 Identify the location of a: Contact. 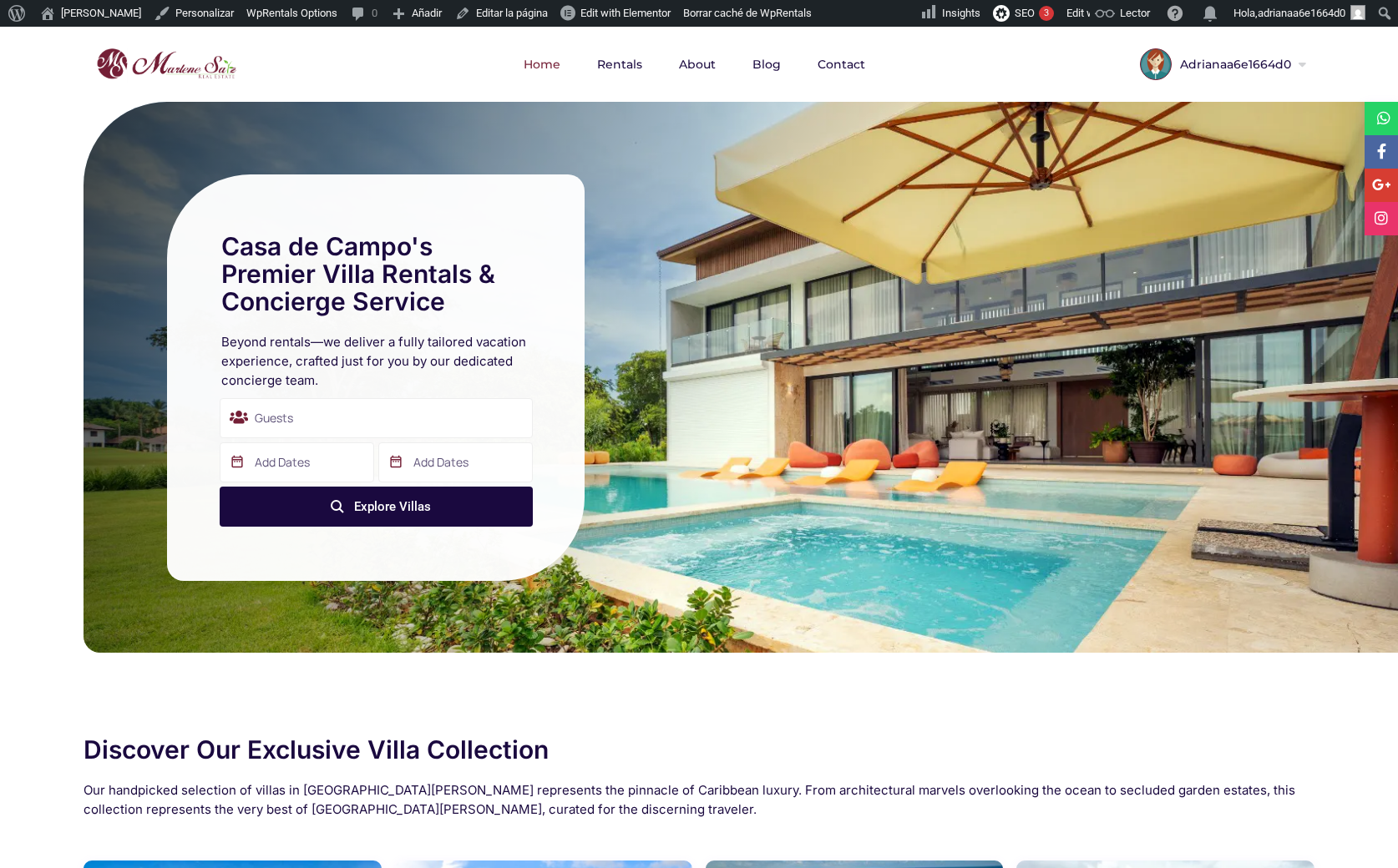
(841, 64).